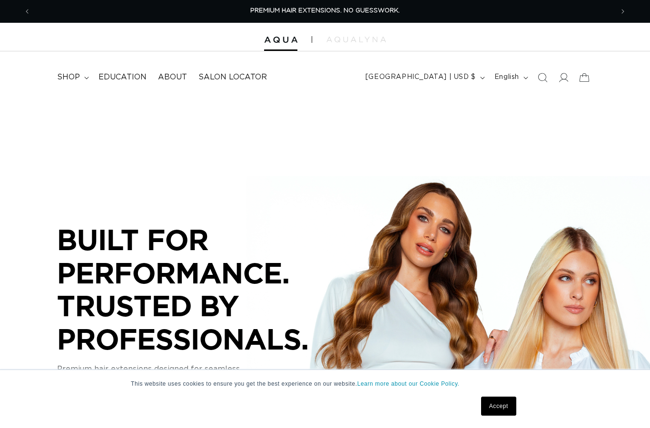 The height and width of the screenshot is (428, 650). I want to click on span: shop, so click(69, 77).